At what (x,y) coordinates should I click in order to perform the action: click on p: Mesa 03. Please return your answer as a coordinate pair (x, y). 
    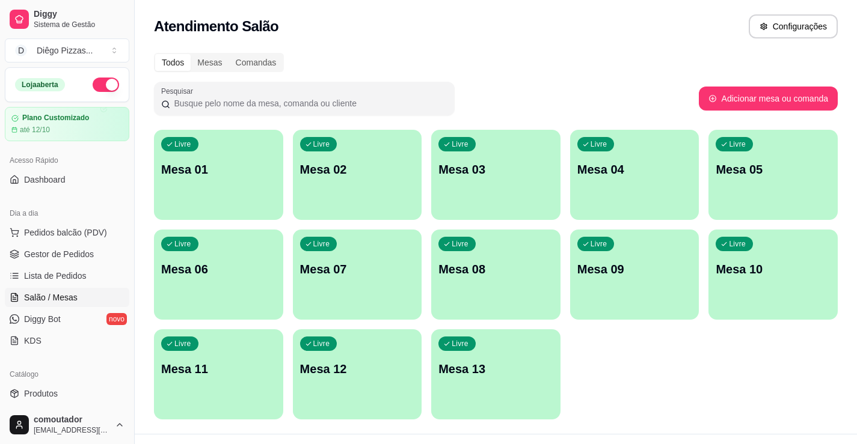
    Looking at the image, I should click on (495, 170).